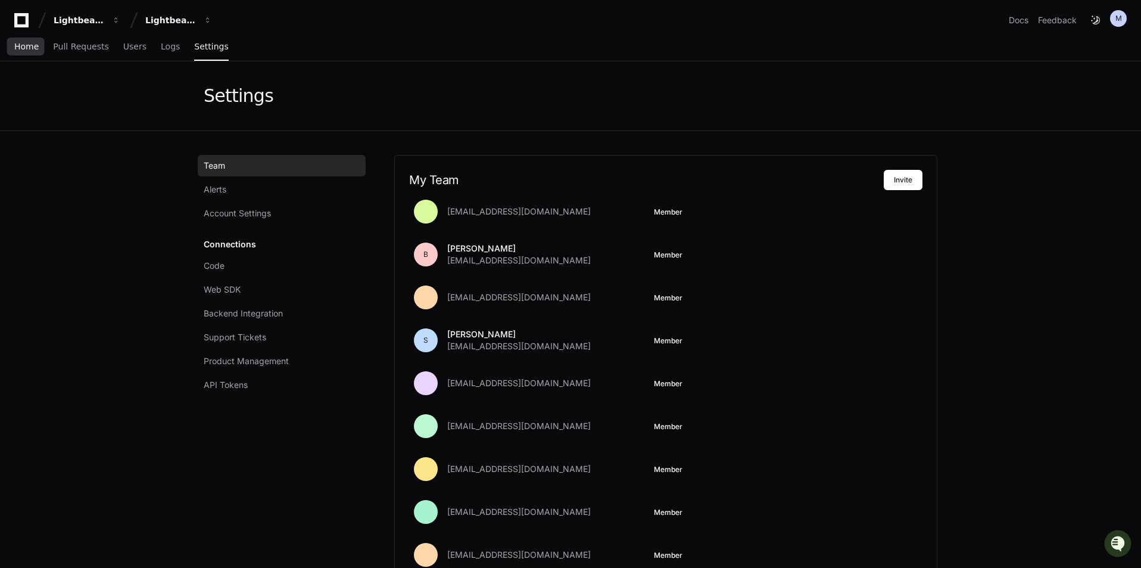 This screenshot has width=1141, height=568. What do you see at coordinates (243, 313) in the screenshot?
I see `span: Backend Integration` at bounding box center [243, 313].